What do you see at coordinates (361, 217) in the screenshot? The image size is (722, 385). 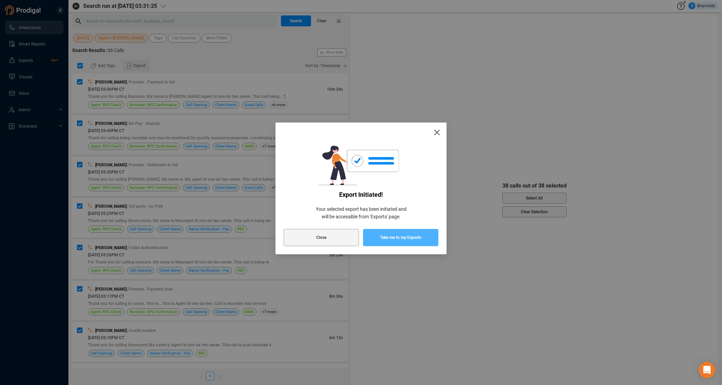 I see `span: will be accessible from 'Exports' page.` at bounding box center [361, 217].